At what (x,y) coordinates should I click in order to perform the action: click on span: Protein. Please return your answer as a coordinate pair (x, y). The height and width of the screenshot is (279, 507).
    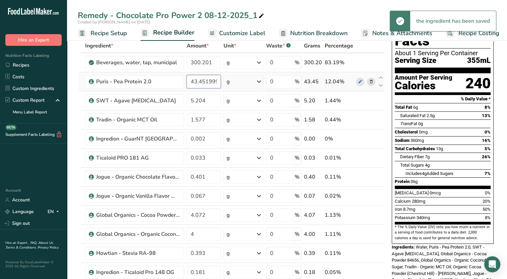
    Looking at the image, I should click on (402, 182).